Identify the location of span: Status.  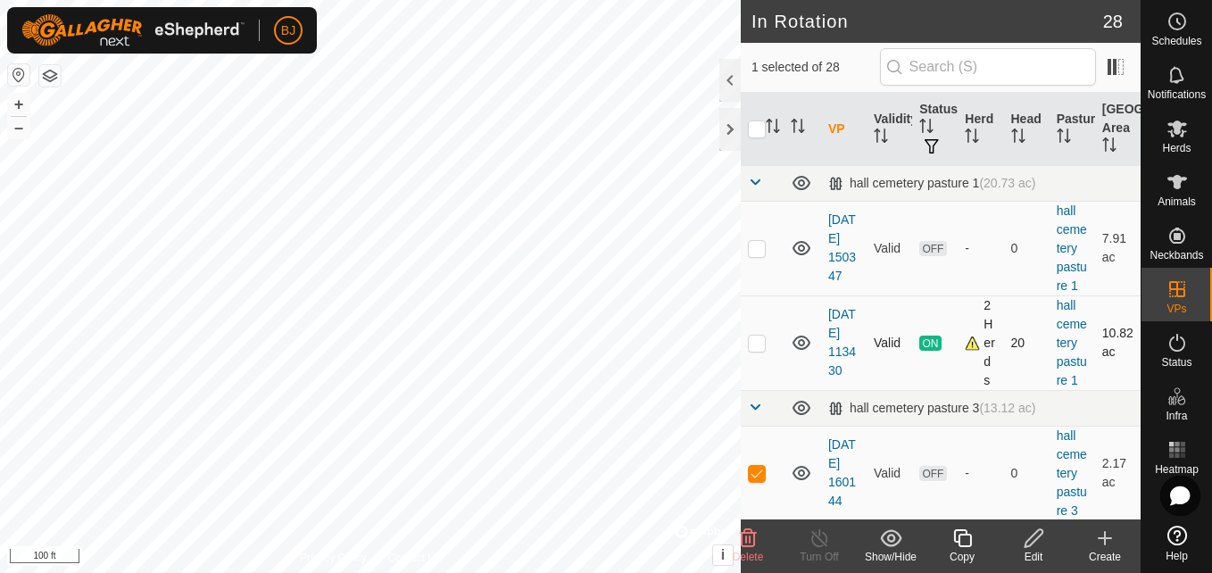
(1177, 362).